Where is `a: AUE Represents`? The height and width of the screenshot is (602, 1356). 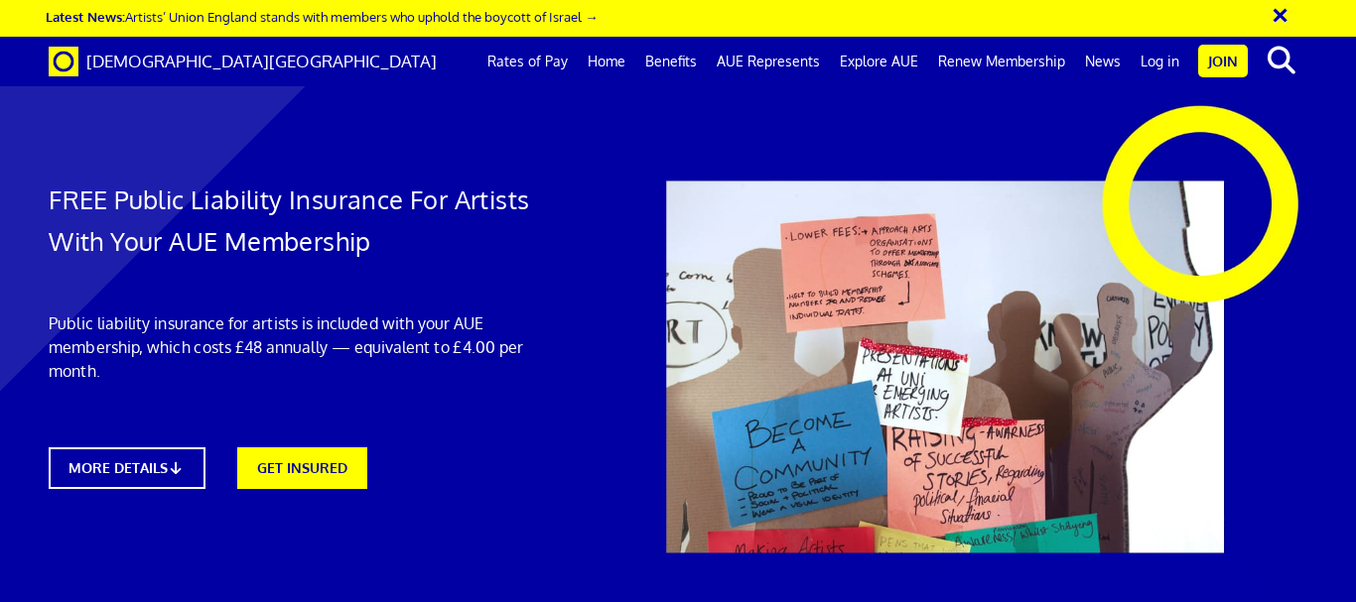
a: AUE Represents is located at coordinates (768, 62).